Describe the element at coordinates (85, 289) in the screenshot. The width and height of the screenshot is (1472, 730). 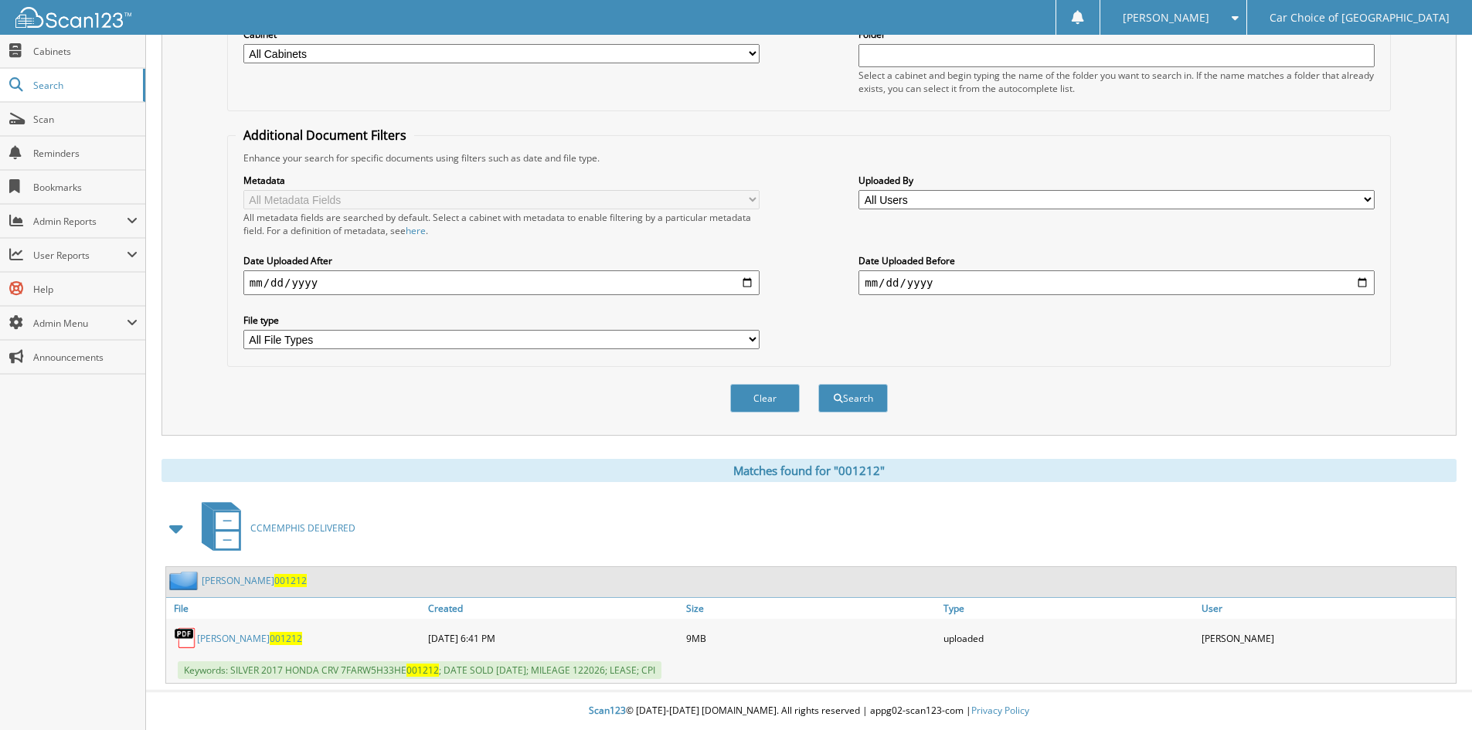
I see `span: Help` at that location.